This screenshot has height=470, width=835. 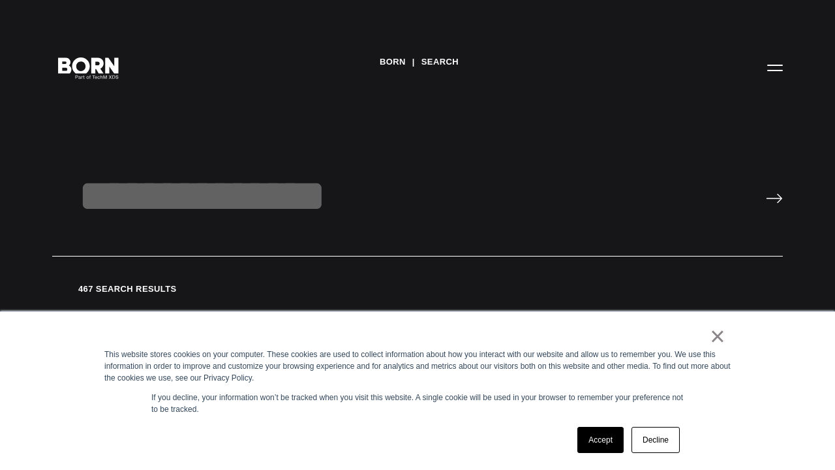 I want to click on a: Search, so click(x=440, y=62).